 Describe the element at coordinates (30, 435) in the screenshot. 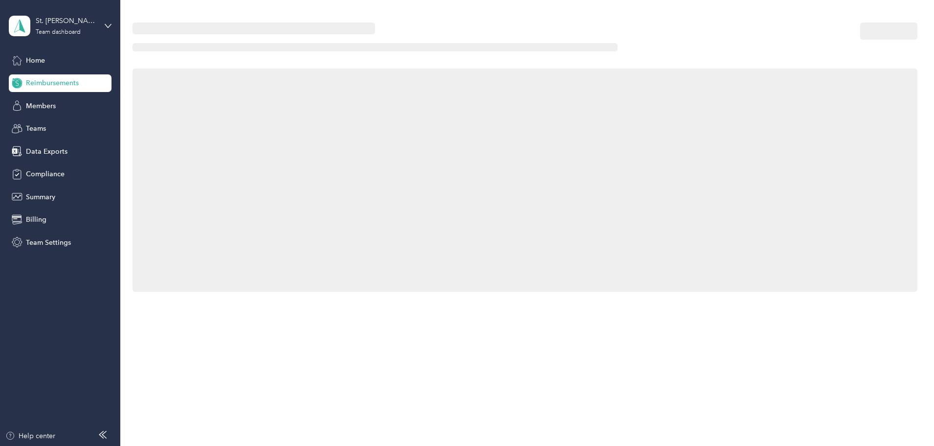

I see `div: Help center` at that location.